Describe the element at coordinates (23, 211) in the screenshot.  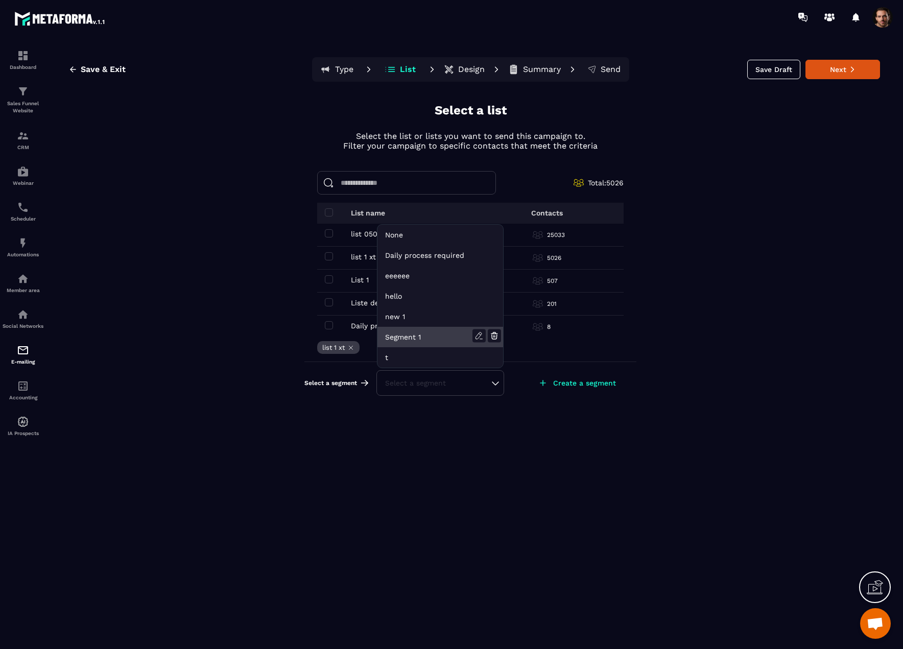
I see `a: schedulerschedulerScheduler` at that location.